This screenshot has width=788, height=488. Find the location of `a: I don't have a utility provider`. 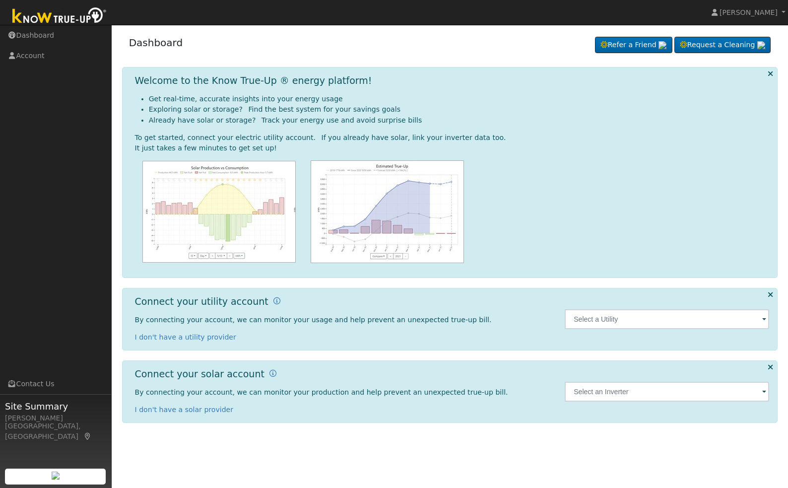

a: I don't have a utility provider is located at coordinates (186, 337).